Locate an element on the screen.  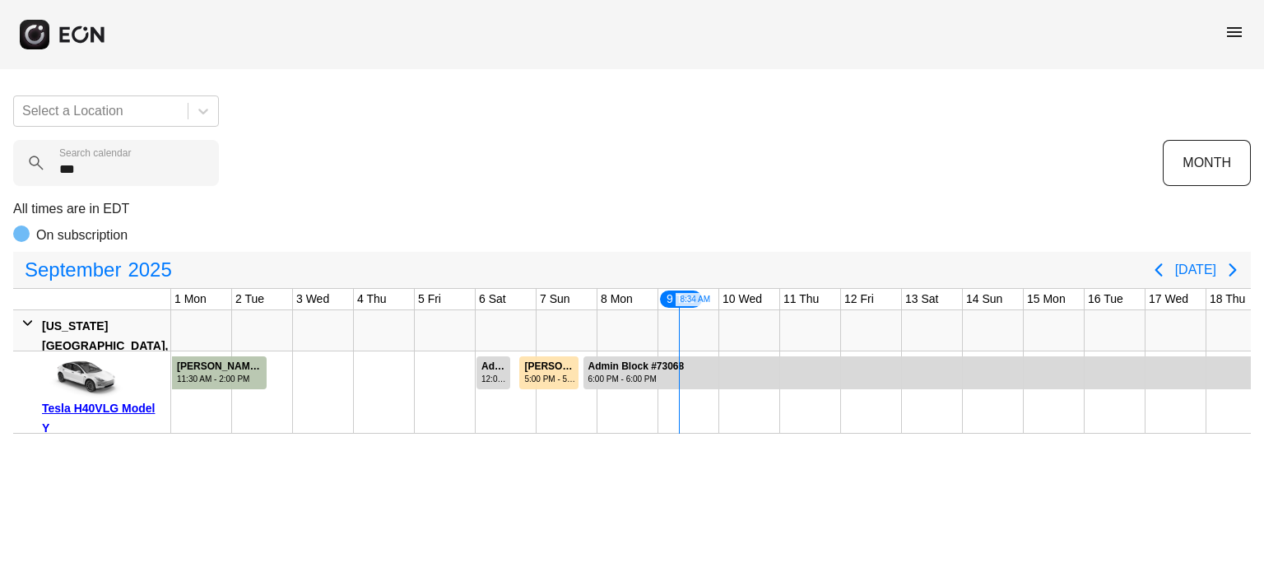
label: Search calendar is located at coordinates (95, 153).